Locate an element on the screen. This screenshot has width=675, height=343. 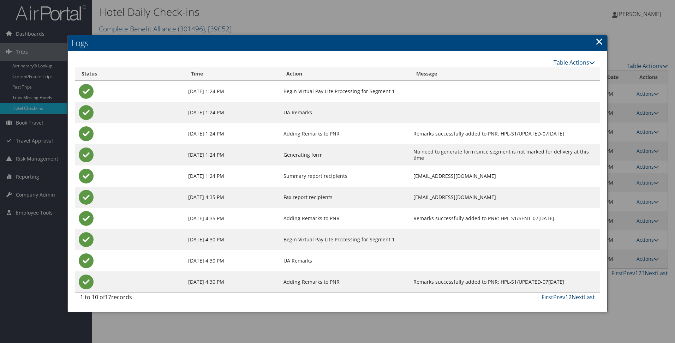
th: Action: activate to sort column ascending is located at coordinates (345, 74).